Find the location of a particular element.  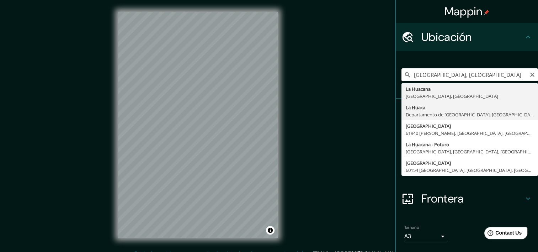

div: Pines is located at coordinates (467, 113).